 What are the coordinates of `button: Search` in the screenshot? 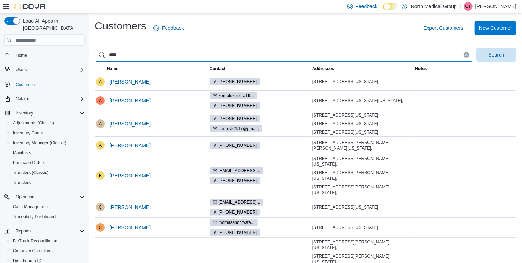 It's located at (496, 55).